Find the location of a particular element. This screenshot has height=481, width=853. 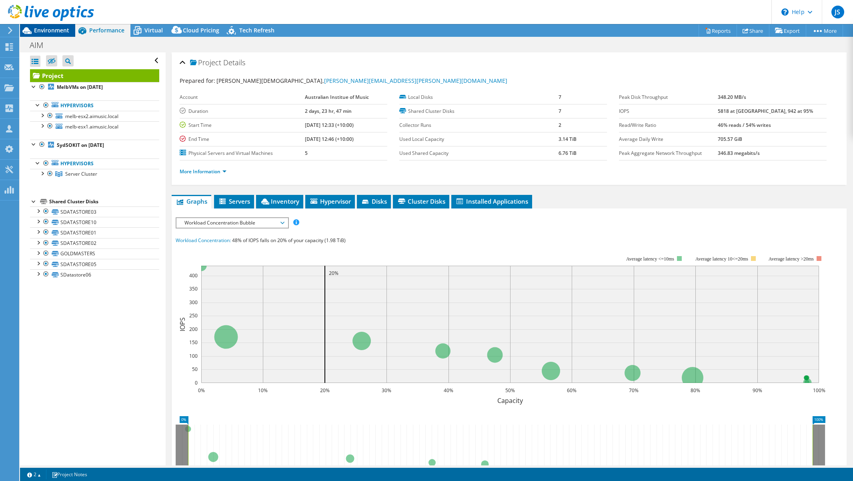

b: 2 days, 23 hr, 47 min is located at coordinates (328, 111).